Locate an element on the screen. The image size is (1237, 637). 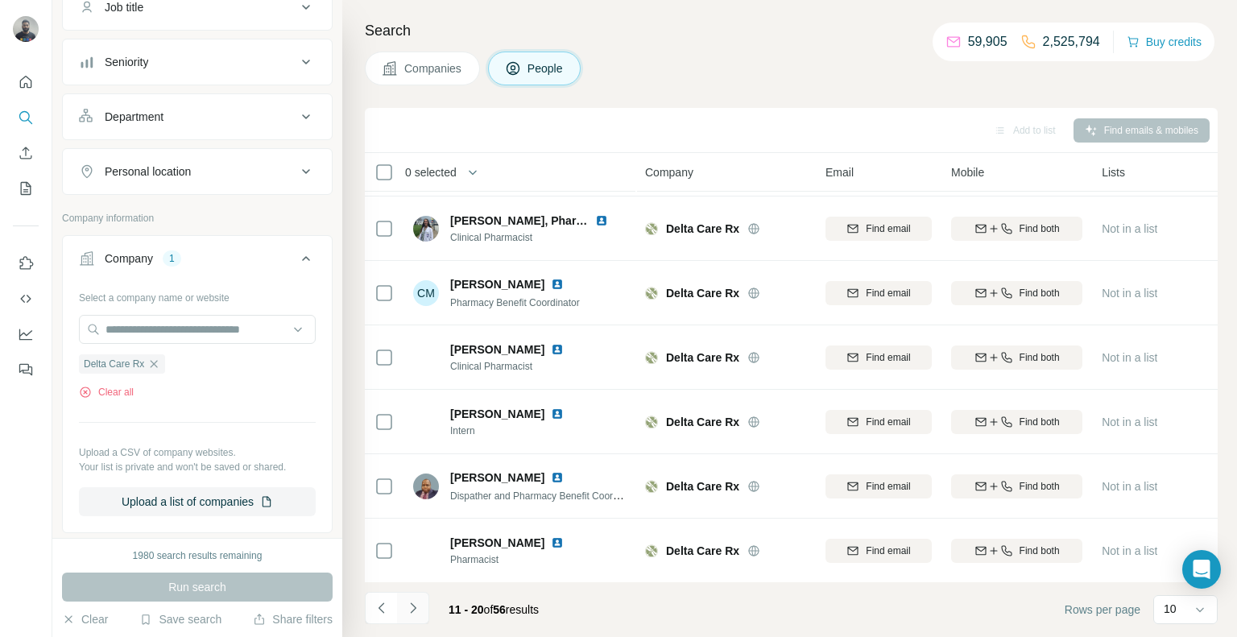
p: 10 is located at coordinates (1170, 609).